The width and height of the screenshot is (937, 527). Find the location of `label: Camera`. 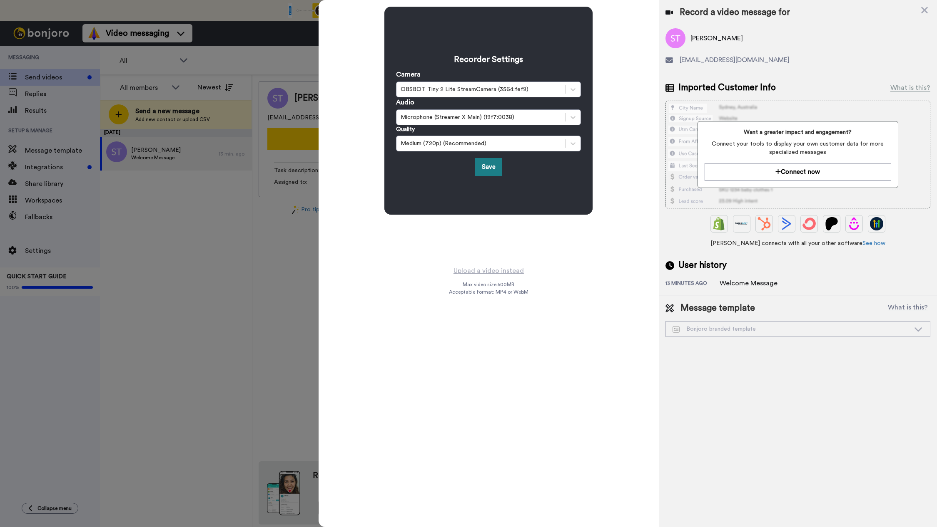

label: Camera is located at coordinates (408, 75).